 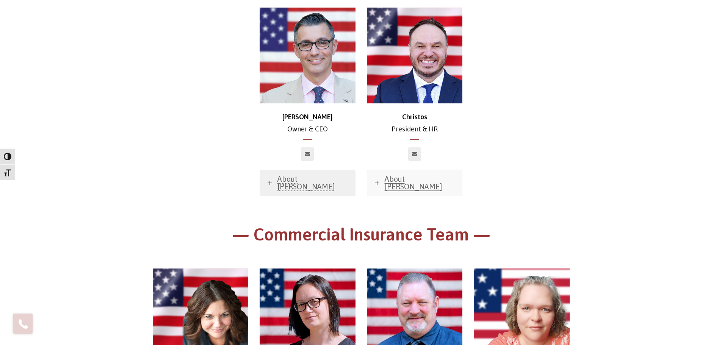 What do you see at coordinates (23, 324) in the screenshot?
I see `img: Phone icon` at bounding box center [23, 324].